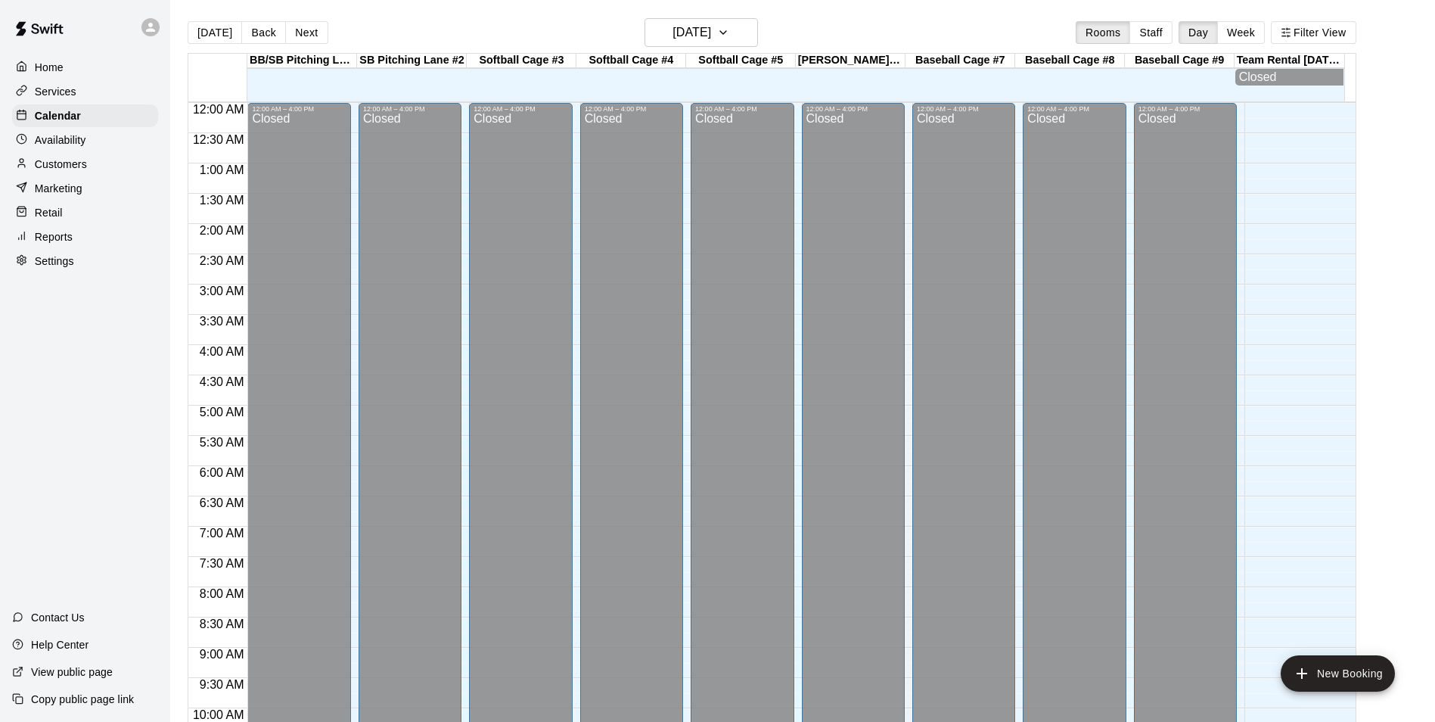  What do you see at coordinates (219, 714) in the screenshot?
I see `span: 10:00 AM` at bounding box center [219, 714].